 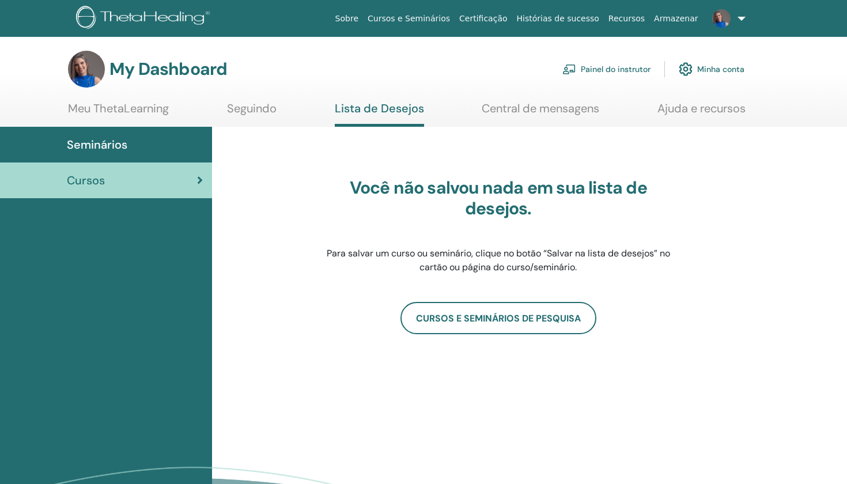 What do you see at coordinates (498, 318) in the screenshot?
I see `a: CURSOS E SEMINÁRIOS DE PESQUISA` at bounding box center [498, 318].